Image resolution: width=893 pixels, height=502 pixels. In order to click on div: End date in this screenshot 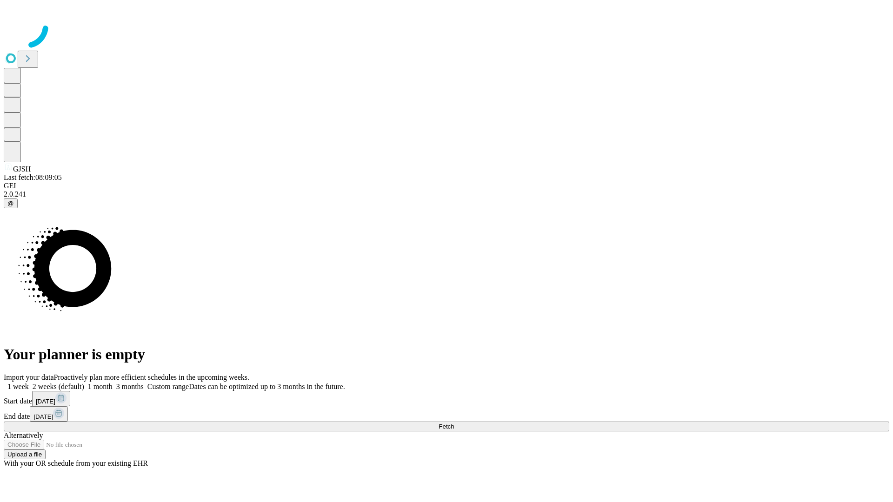, I will do `click(446, 414)`.